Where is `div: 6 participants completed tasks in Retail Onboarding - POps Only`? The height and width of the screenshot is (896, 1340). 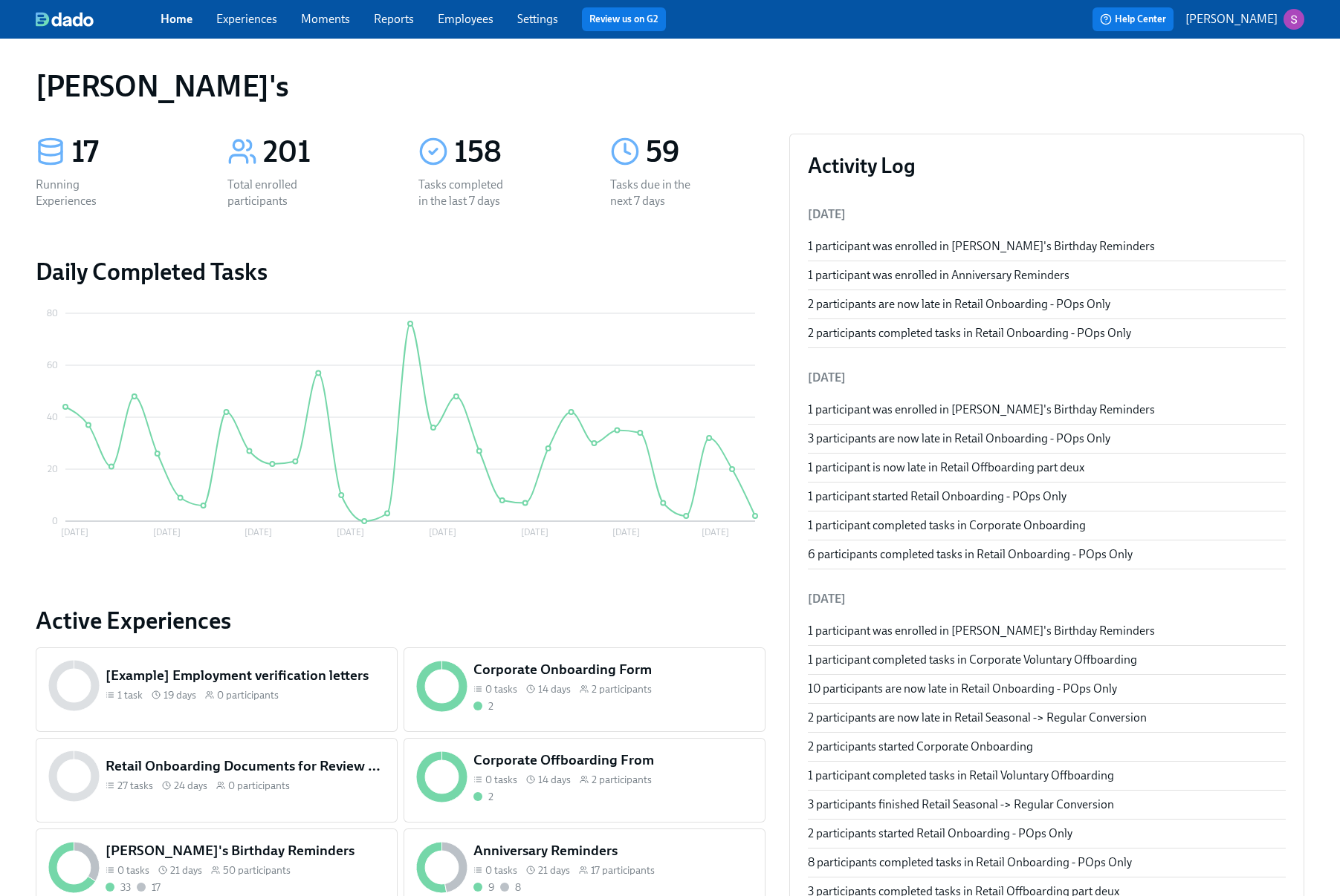
div: 6 participants completed tasks in Retail Onboarding - POps Only is located at coordinates (1046, 555).